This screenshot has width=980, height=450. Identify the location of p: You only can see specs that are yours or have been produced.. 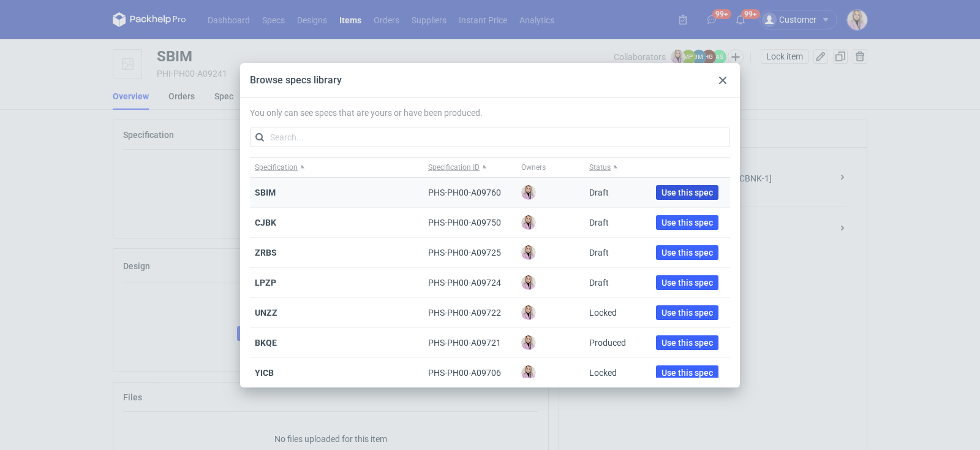
(490, 113).